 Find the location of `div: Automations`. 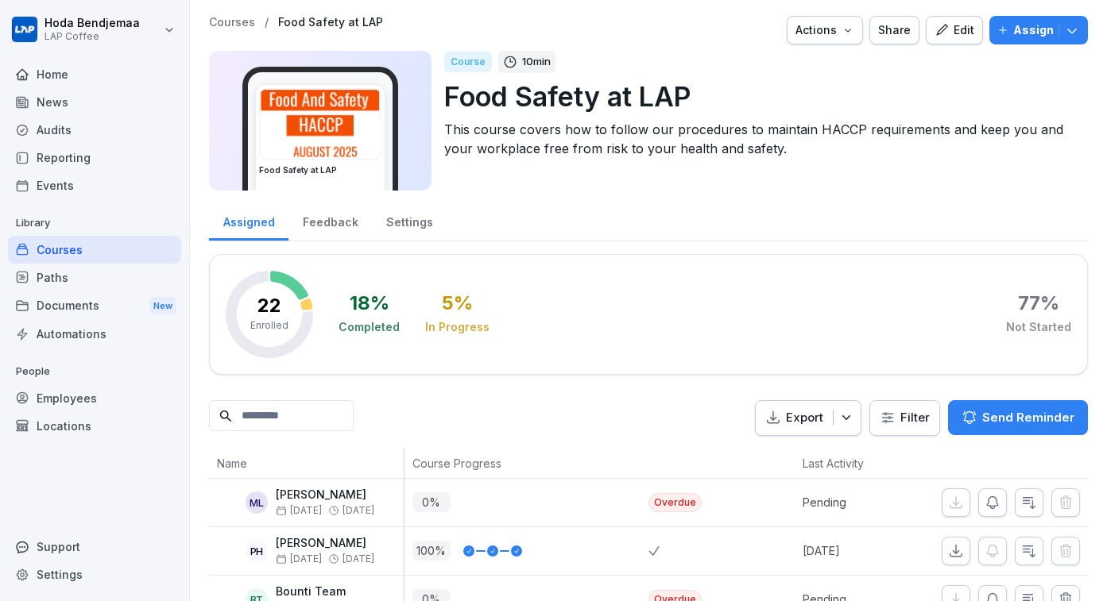

div: Automations is located at coordinates (95, 334).